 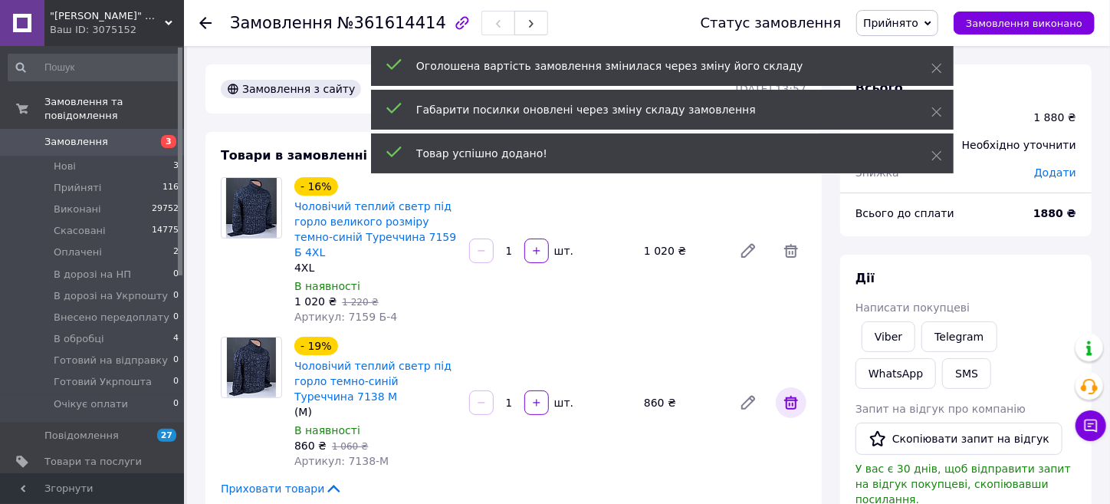 I want to click on div: Ваш ID: 3075152, so click(x=117, y=30).